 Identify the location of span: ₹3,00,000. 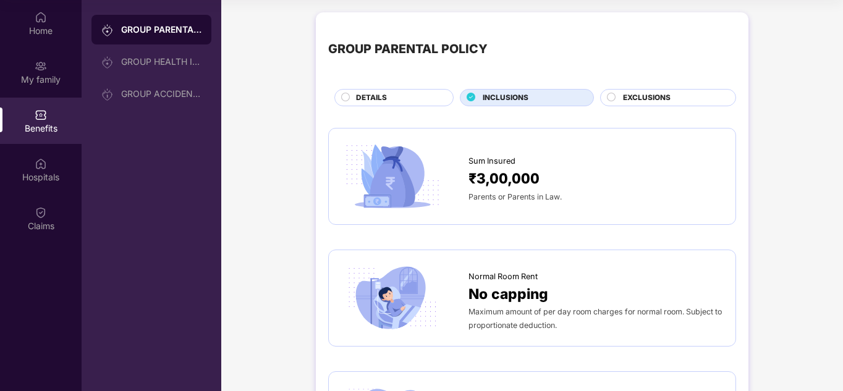
(504, 179).